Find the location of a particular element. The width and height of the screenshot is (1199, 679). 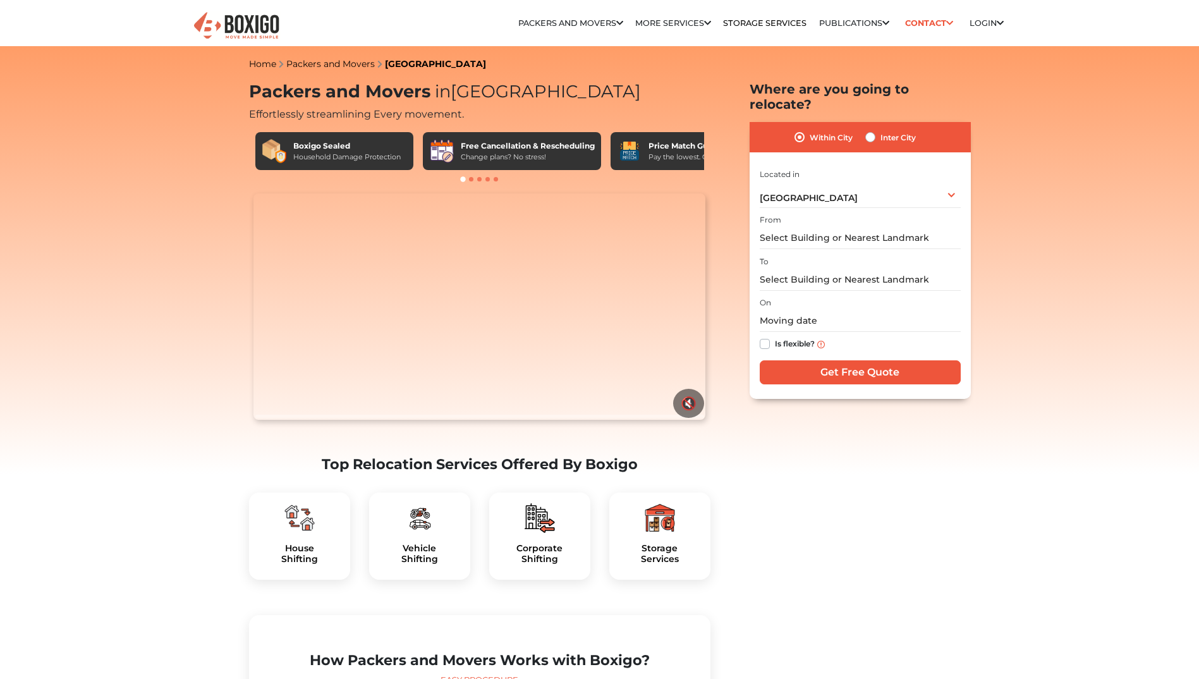

a: Login is located at coordinates (986, 23).